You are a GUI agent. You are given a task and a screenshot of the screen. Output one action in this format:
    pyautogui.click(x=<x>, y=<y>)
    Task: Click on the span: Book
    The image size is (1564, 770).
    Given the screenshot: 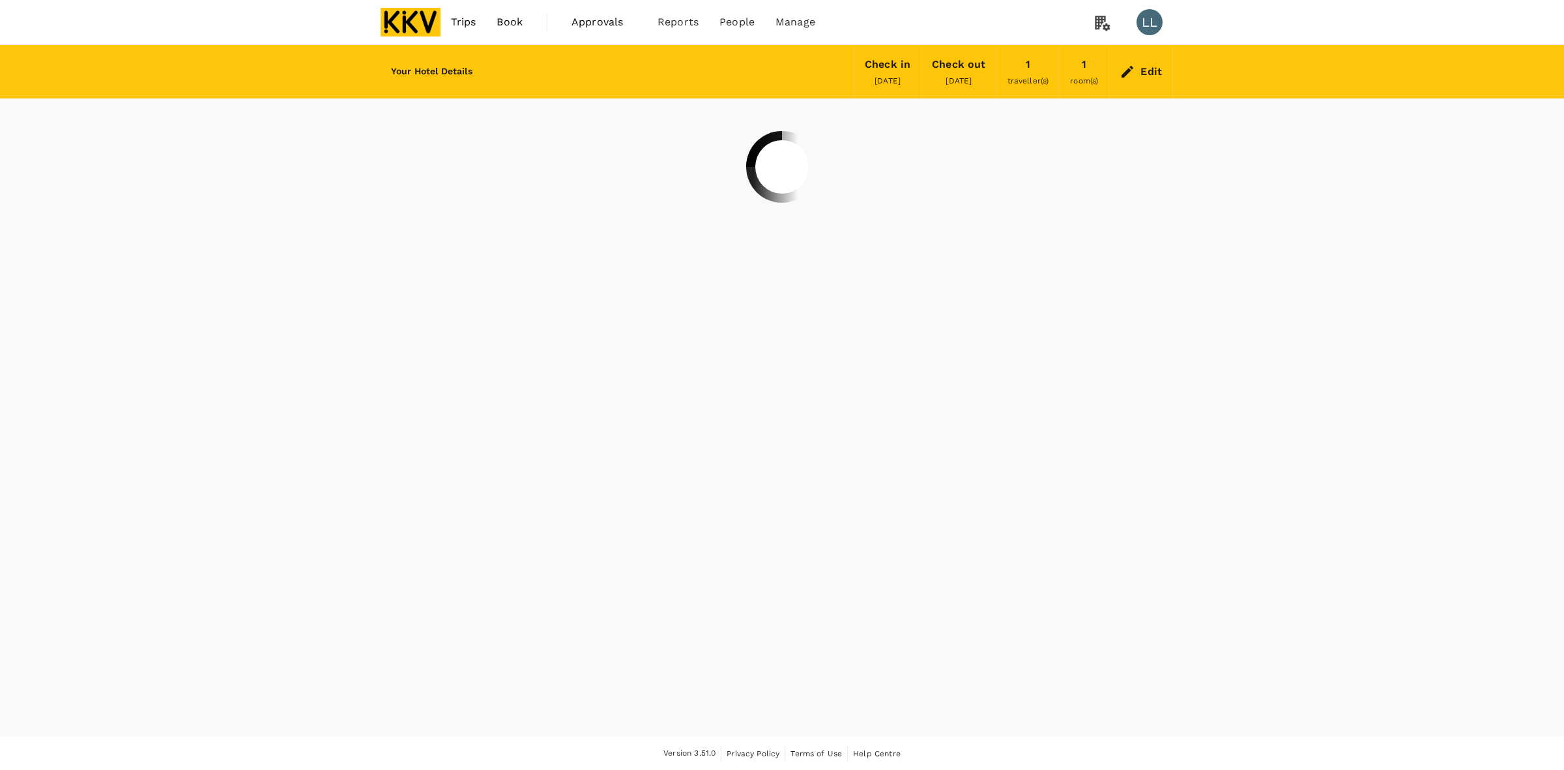 What is the action you would take?
    pyautogui.click(x=510, y=22)
    